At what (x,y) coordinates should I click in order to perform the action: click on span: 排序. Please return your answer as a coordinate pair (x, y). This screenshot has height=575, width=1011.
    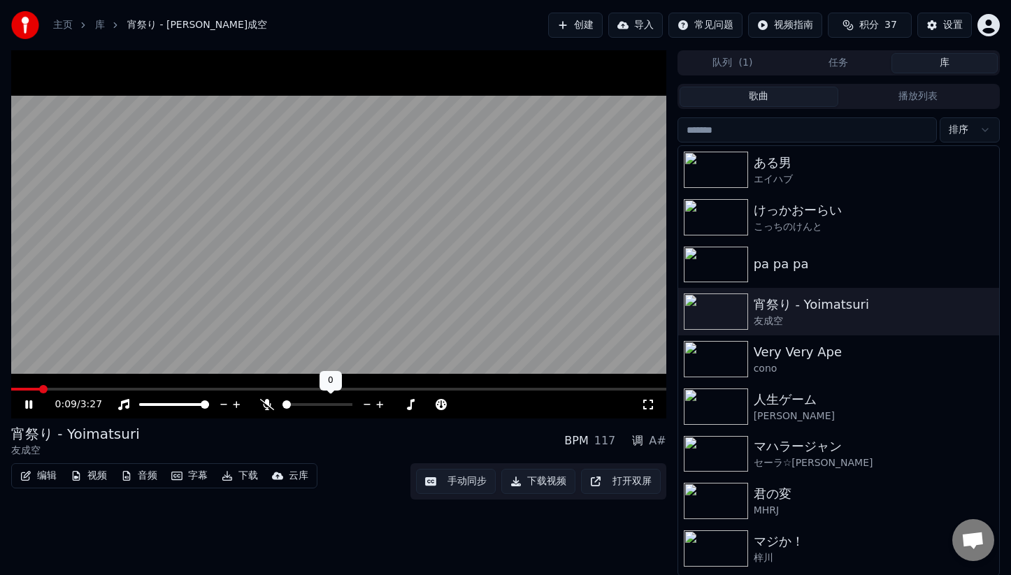
    Looking at the image, I should click on (958, 130).